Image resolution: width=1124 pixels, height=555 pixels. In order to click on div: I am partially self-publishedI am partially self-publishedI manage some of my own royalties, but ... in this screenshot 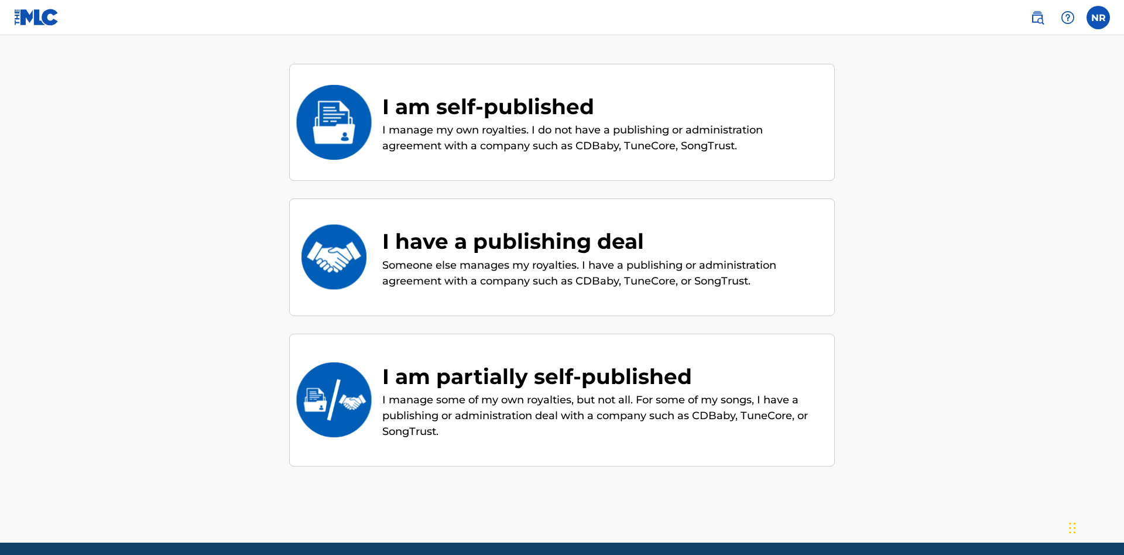, I will do `click(562, 401)`.